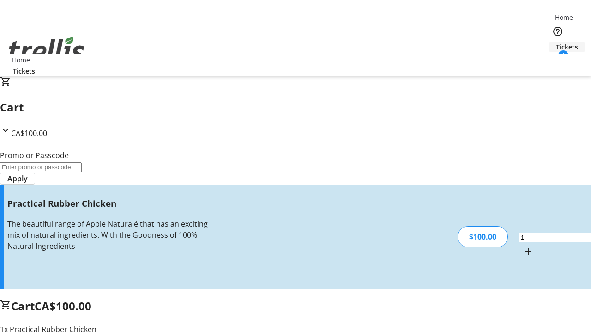 The width and height of the screenshot is (591, 333). I want to click on h3: Practical Rubber Chicken, so click(108, 203).